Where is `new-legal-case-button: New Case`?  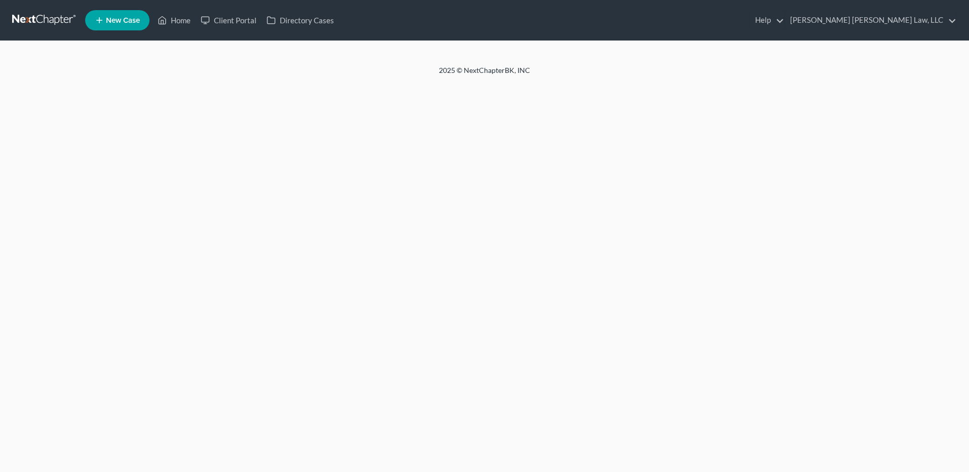 new-legal-case-button: New Case is located at coordinates (117, 20).